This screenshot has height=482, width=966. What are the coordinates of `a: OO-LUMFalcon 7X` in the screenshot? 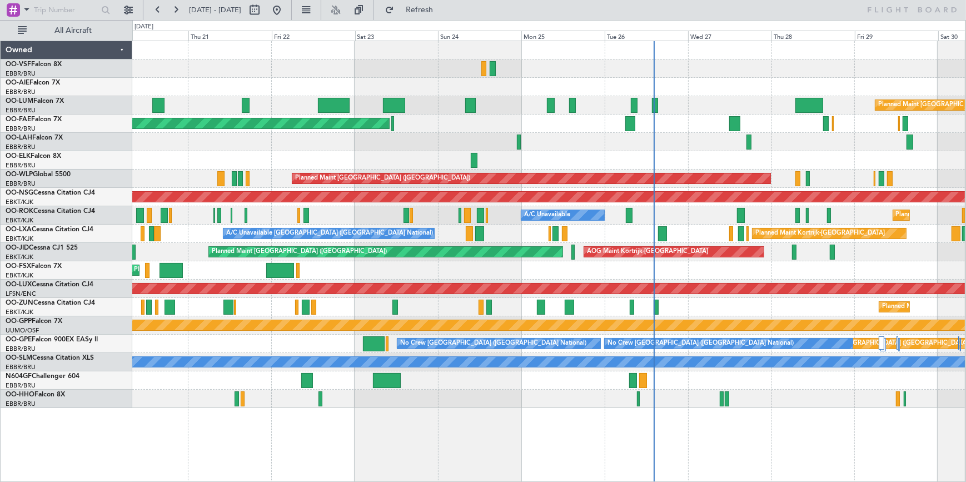 It's located at (34, 101).